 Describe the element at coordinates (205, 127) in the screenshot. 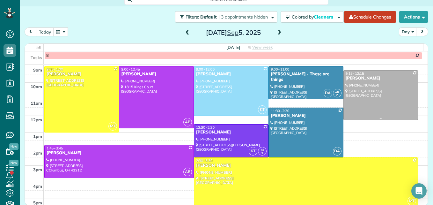

I see `span: 12:30 - 2:30` at that location.